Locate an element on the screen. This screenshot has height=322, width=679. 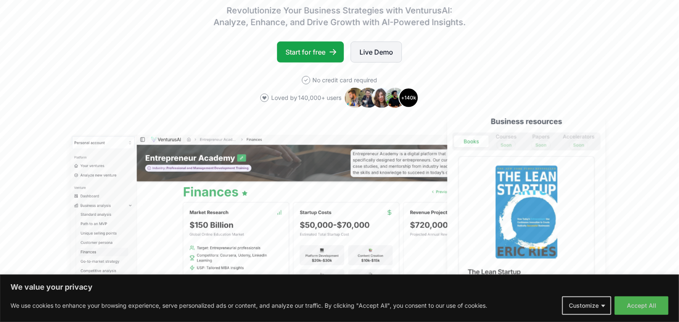
a: Start for free is located at coordinates (310, 52).